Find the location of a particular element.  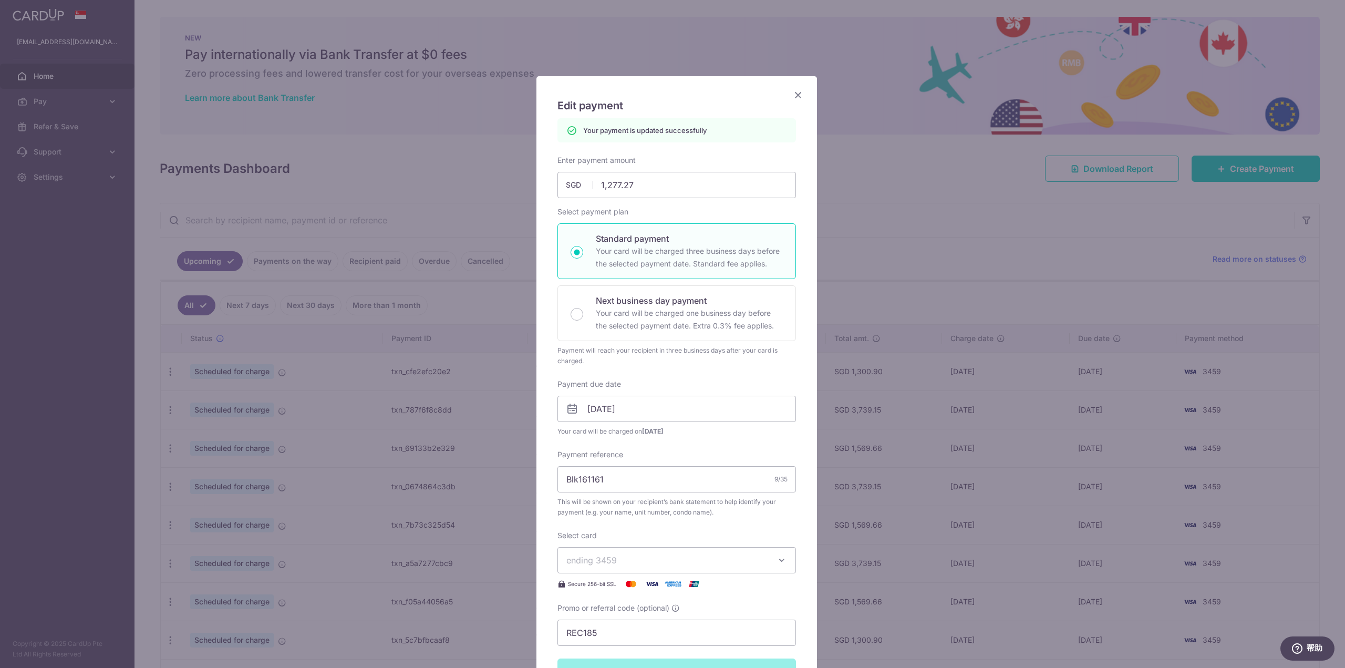

p: Standard payment is located at coordinates (689, 238).